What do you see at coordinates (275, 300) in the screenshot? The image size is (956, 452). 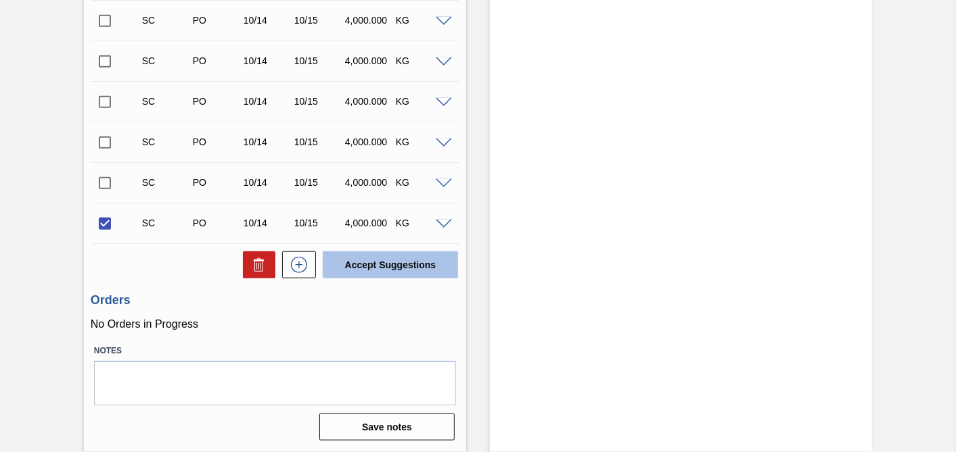 I see `h3: Orders` at bounding box center [275, 300].